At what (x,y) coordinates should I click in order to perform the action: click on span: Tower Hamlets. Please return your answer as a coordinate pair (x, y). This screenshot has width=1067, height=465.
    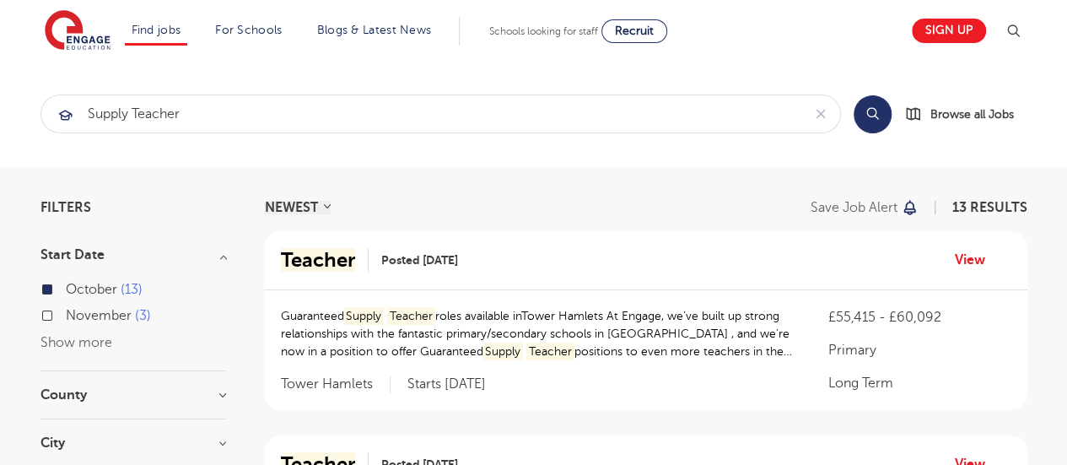
    Looking at the image, I should click on (336, 384).